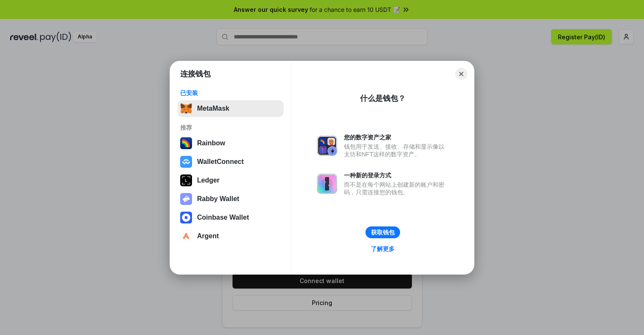 Image resolution: width=644 pixels, height=335 pixels. Describe the element at coordinates (230, 143) in the screenshot. I see `button: Rainbow` at that location.